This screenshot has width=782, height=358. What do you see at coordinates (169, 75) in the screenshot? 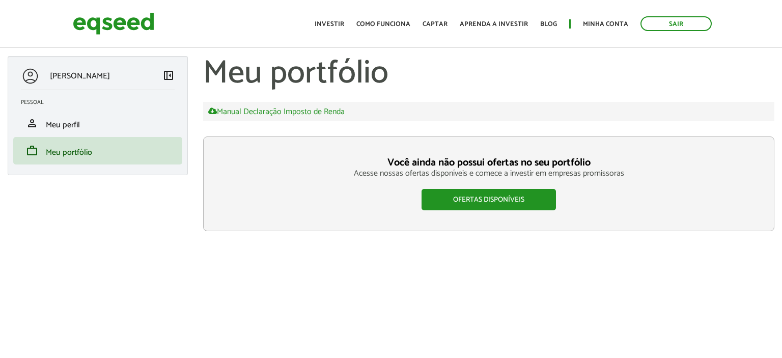
I see `span: left_panel_close` at bounding box center [169, 75].